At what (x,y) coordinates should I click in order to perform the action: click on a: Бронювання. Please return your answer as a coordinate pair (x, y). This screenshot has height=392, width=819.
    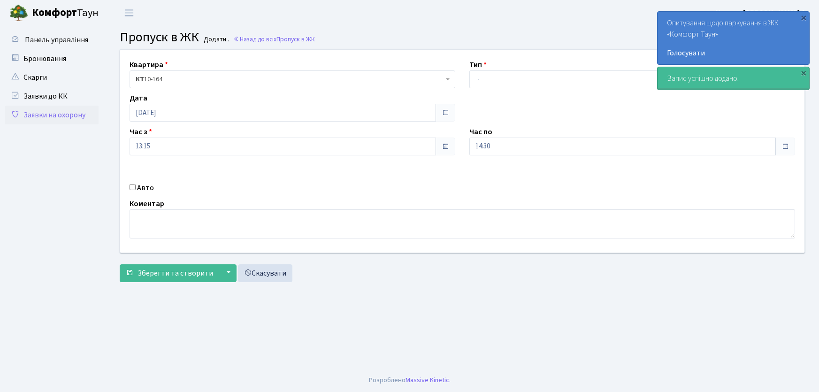
    Looking at the image, I should click on (52, 59).